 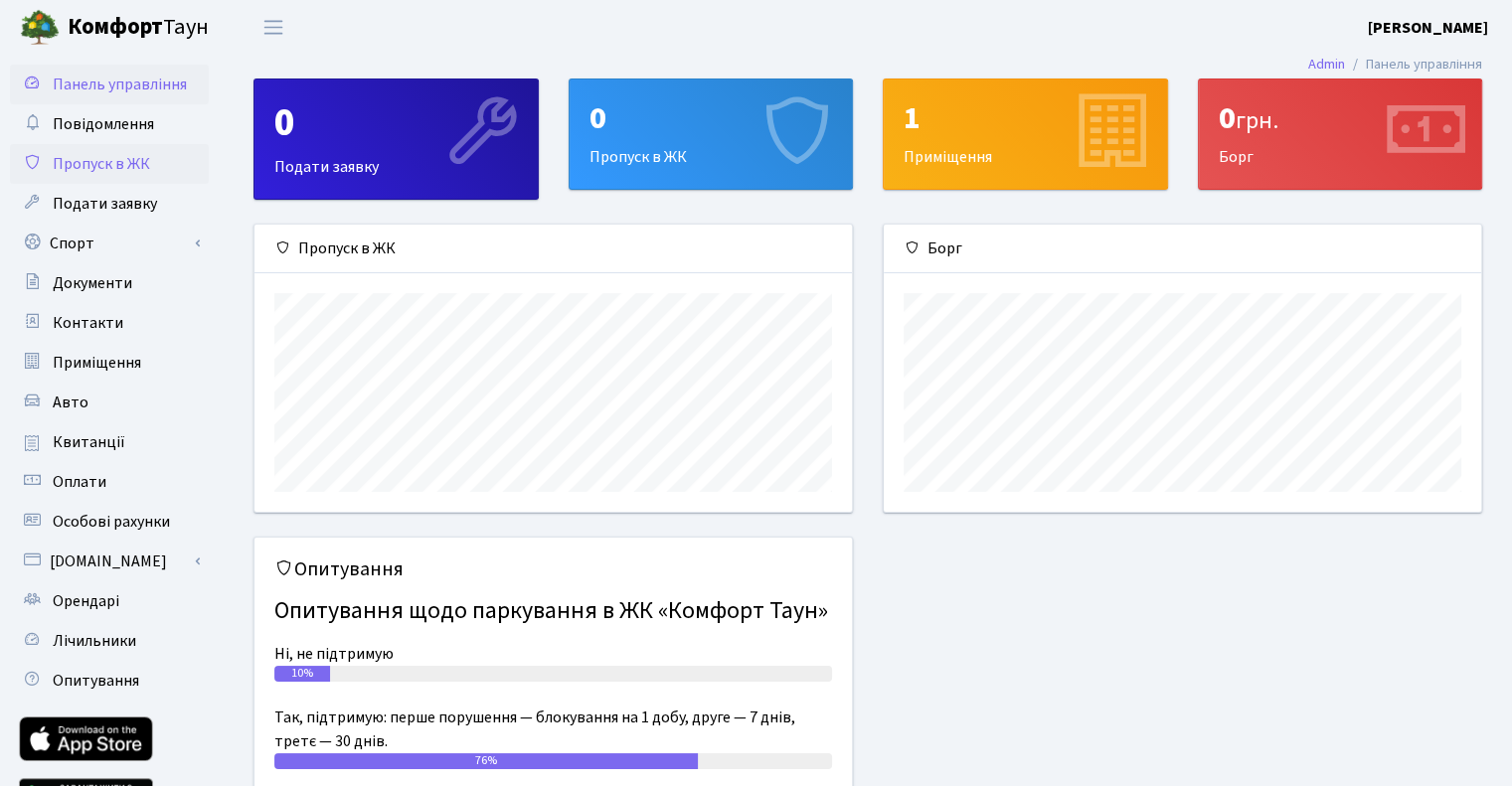 What do you see at coordinates (80, 482) in the screenshot?
I see `span: Оплати` at bounding box center [80, 482].